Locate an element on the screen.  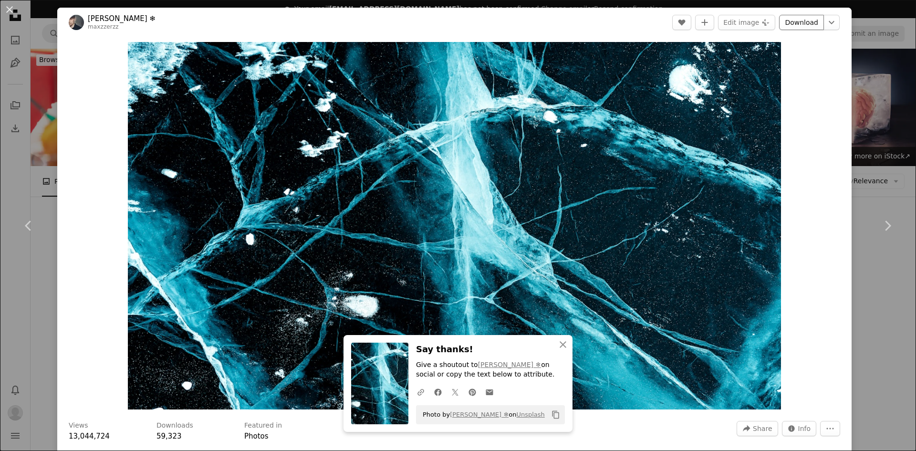
a: Unsplash is located at coordinates (530, 414).